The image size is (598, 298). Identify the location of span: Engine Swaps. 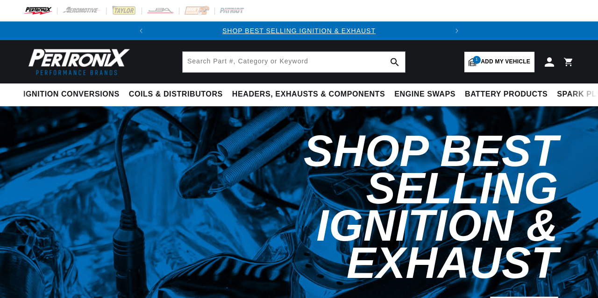
(425, 94).